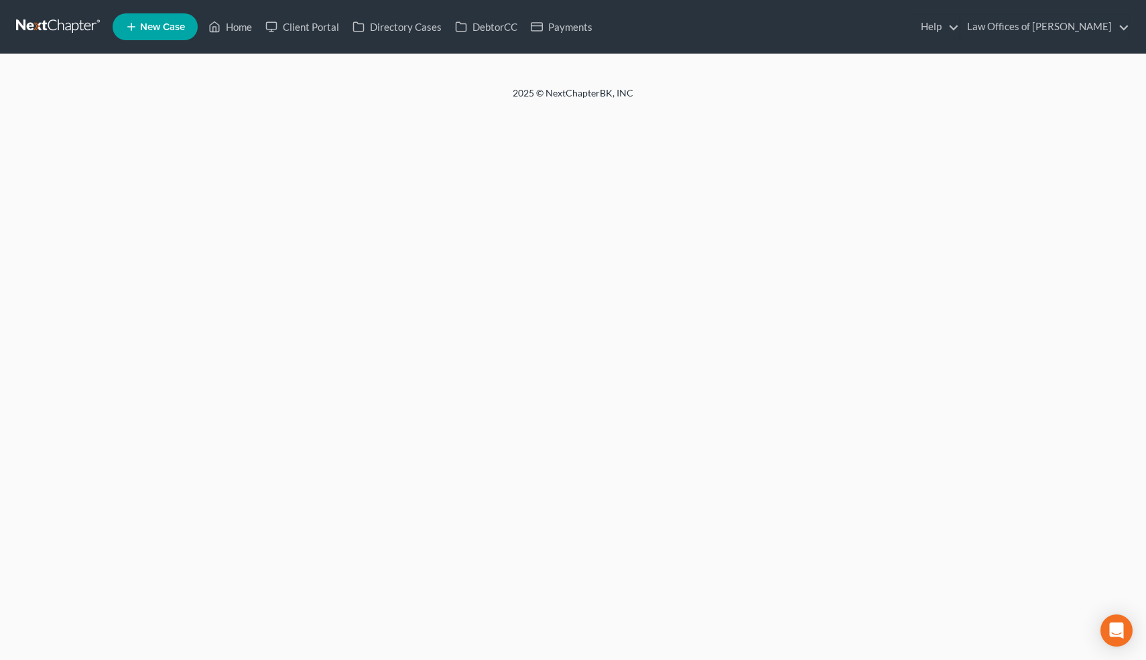 This screenshot has width=1146, height=660. What do you see at coordinates (573, 99) in the screenshot?
I see `div: 2025 © NextChapterBK, INC` at bounding box center [573, 99].